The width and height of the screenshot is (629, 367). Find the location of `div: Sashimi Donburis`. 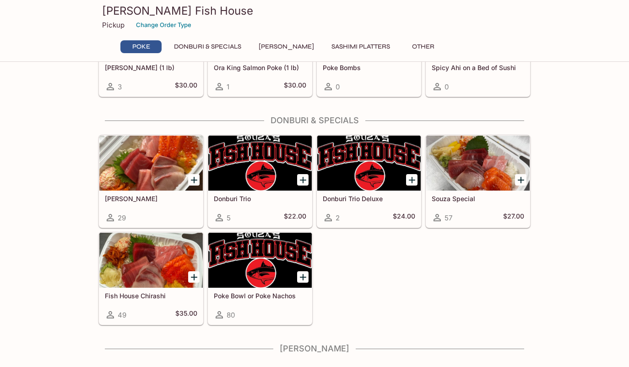

div: Sashimi Donburis is located at coordinates (151, 163).